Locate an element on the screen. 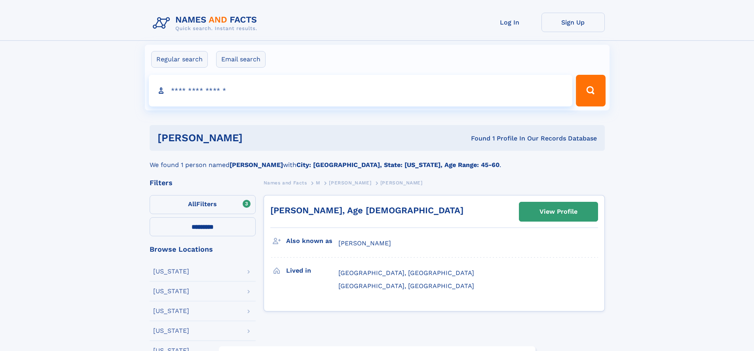 The height and width of the screenshot is (351, 754). label: Regular search is located at coordinates (179, 59).